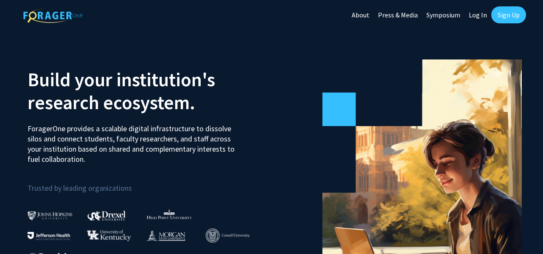 The height and width of the screenshot is (254, 543). I want to click on p: ForagerOne provides a scalable digital infrastructure to dissolve silos and connect students, fac..., so click(132, 141).